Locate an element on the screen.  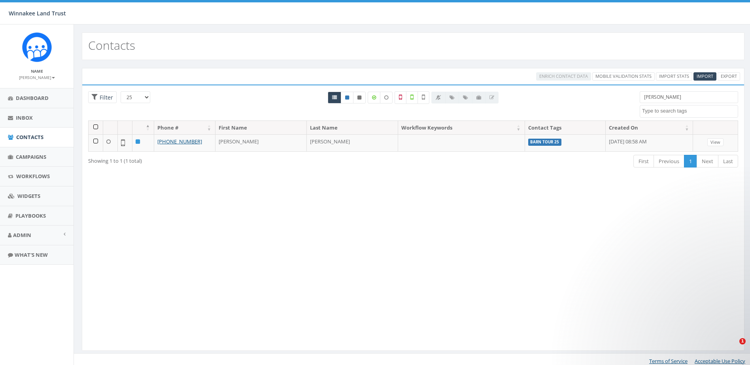
span: Winnakee Land Trust is located at coordinates (37, 13).